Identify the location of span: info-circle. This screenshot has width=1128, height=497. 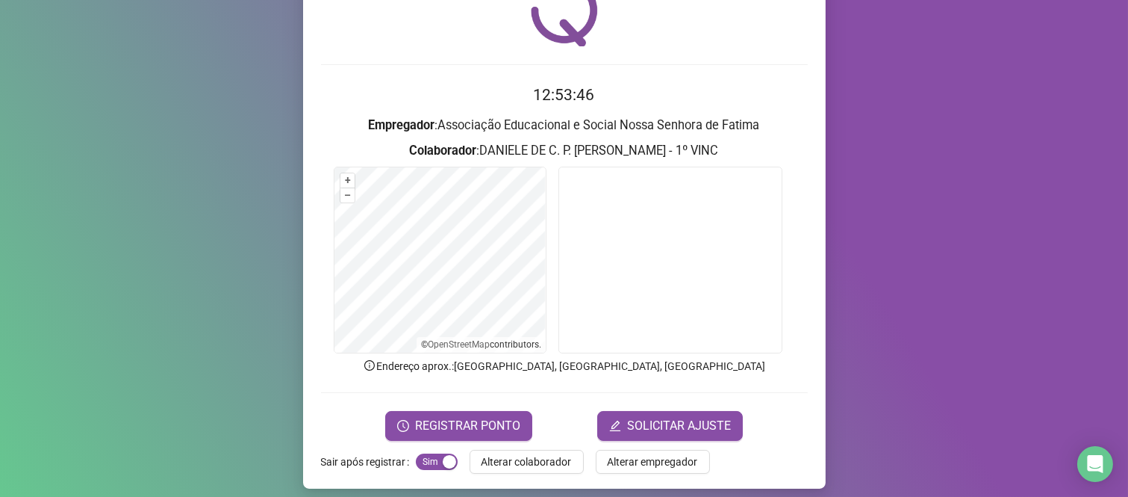
(370, 365).